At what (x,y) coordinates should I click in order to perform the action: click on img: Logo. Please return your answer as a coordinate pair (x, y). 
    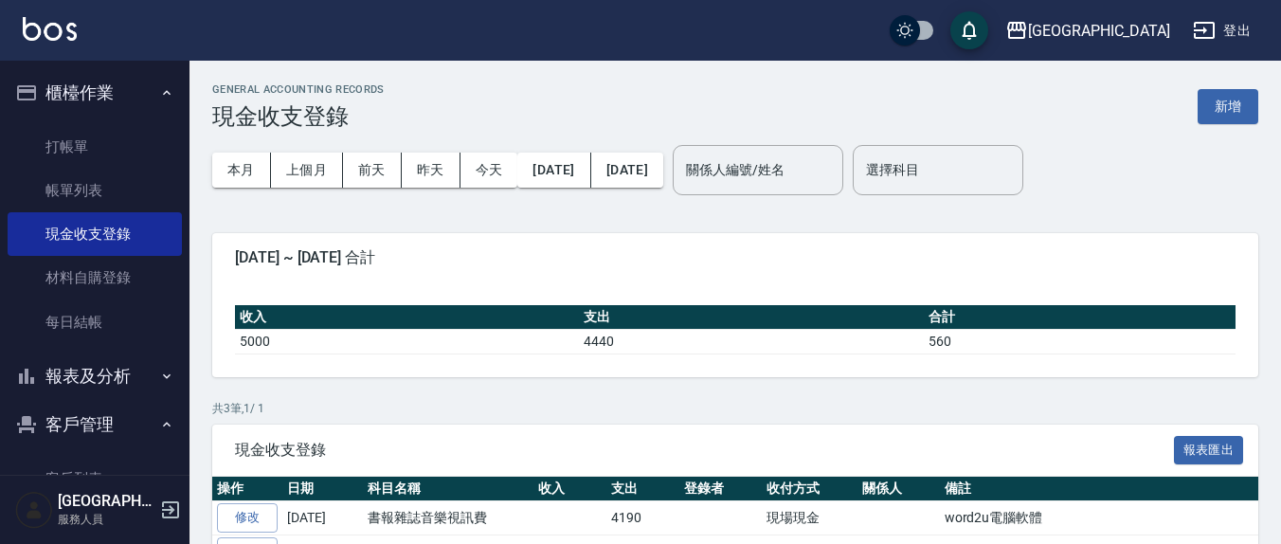
    Looking at the image, I should click on (49, 28).